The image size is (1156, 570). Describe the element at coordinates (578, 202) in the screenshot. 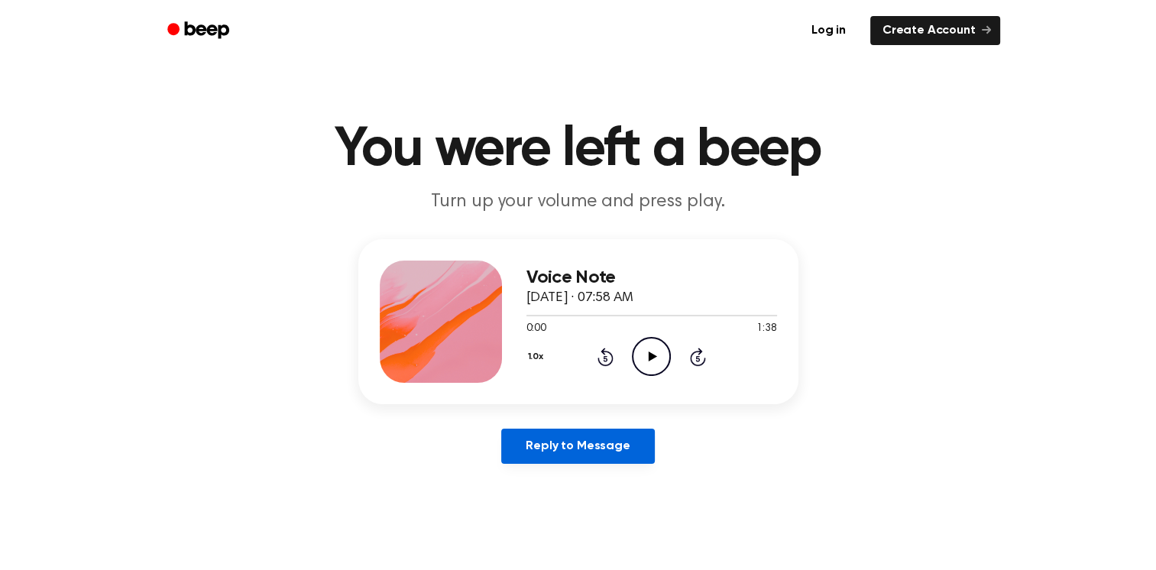

I see `p: Turn up your volume and press play.` at that location.